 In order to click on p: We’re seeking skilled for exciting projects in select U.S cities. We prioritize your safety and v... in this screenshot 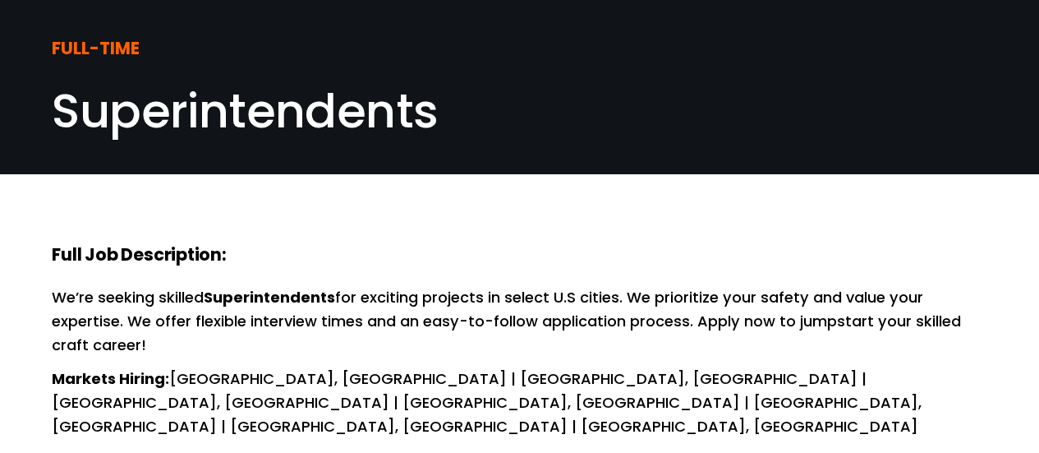, I will do `click(519, 321)`.